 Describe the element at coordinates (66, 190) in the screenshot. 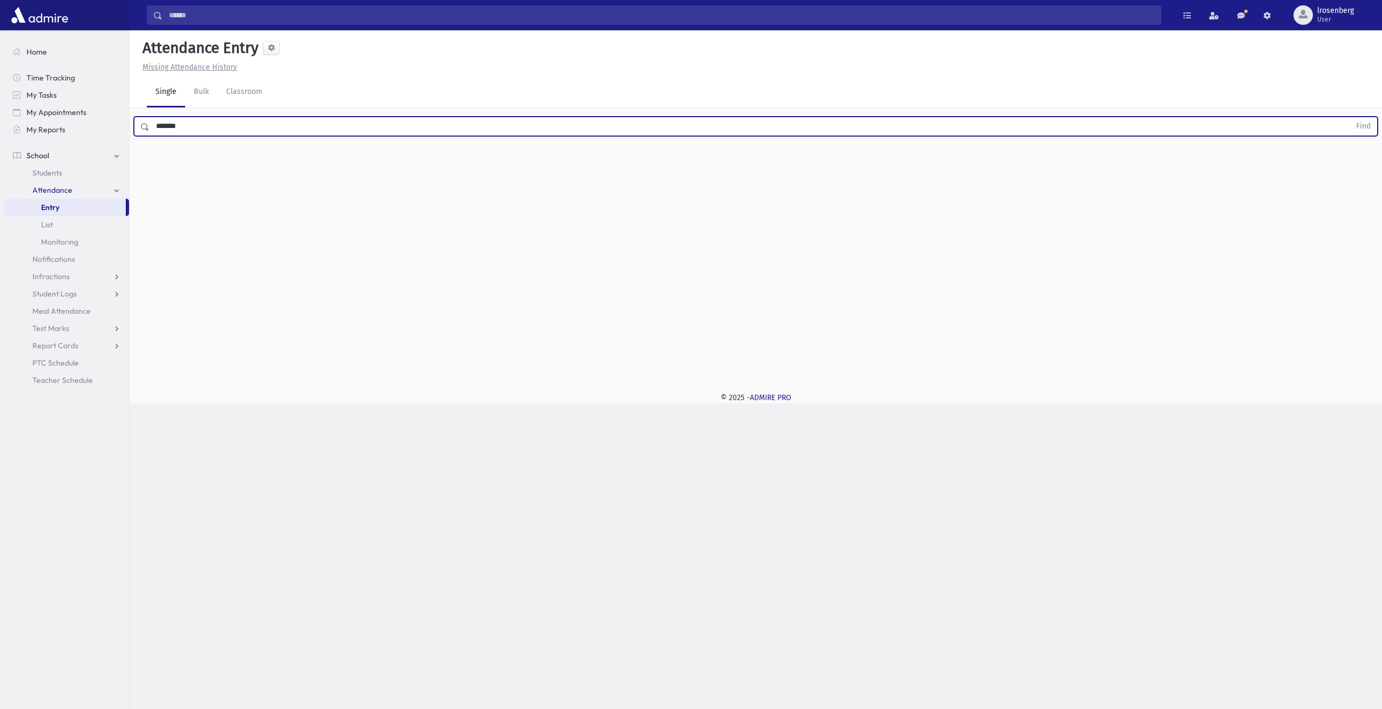

I see `a: Attendance` at that location.